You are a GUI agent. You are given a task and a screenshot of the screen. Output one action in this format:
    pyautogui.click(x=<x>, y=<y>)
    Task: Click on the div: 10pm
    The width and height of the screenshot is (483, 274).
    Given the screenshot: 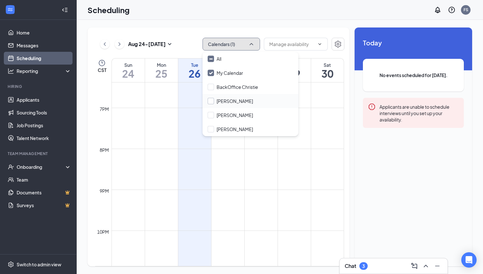 What is the action you would take?
    pyautogui.click(x=103, y=232)
    